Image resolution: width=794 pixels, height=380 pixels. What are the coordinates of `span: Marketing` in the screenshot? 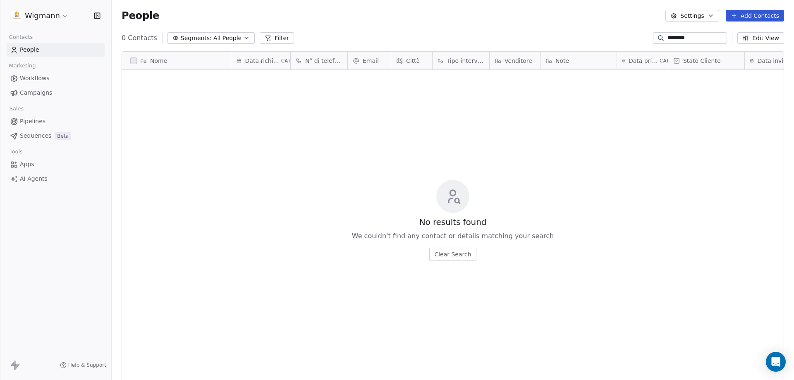 It's located at (22, 66).